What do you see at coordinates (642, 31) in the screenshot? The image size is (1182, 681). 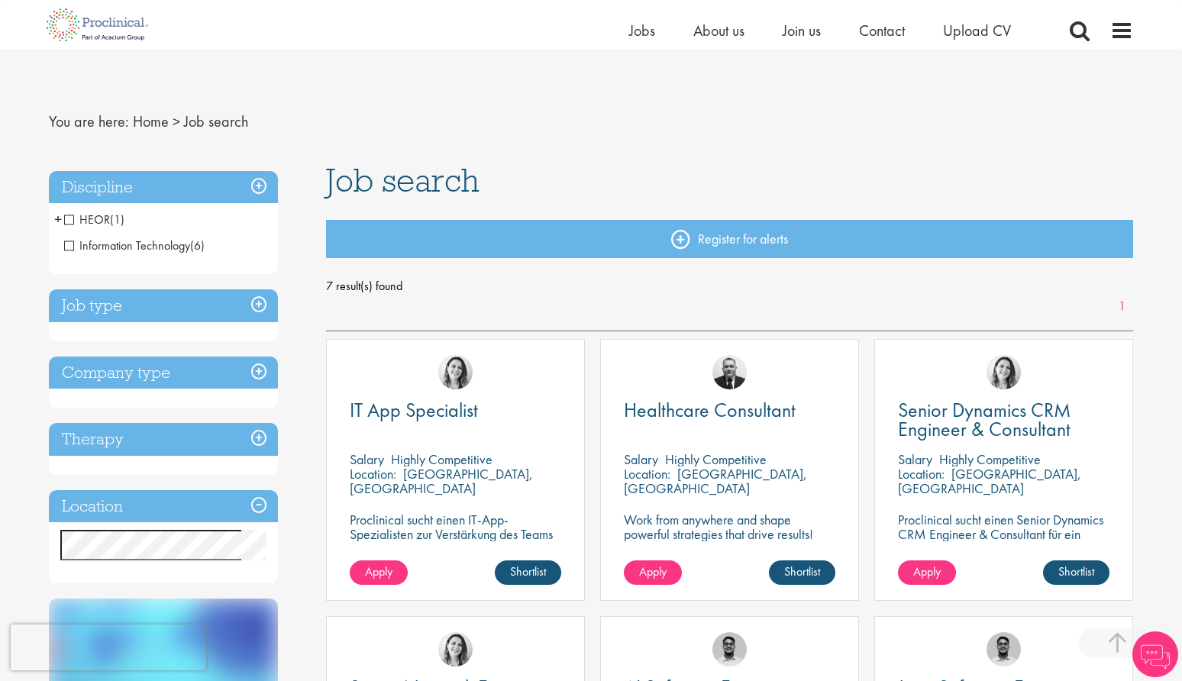 I see `a: Jobs` at bounding box center [642, 31].